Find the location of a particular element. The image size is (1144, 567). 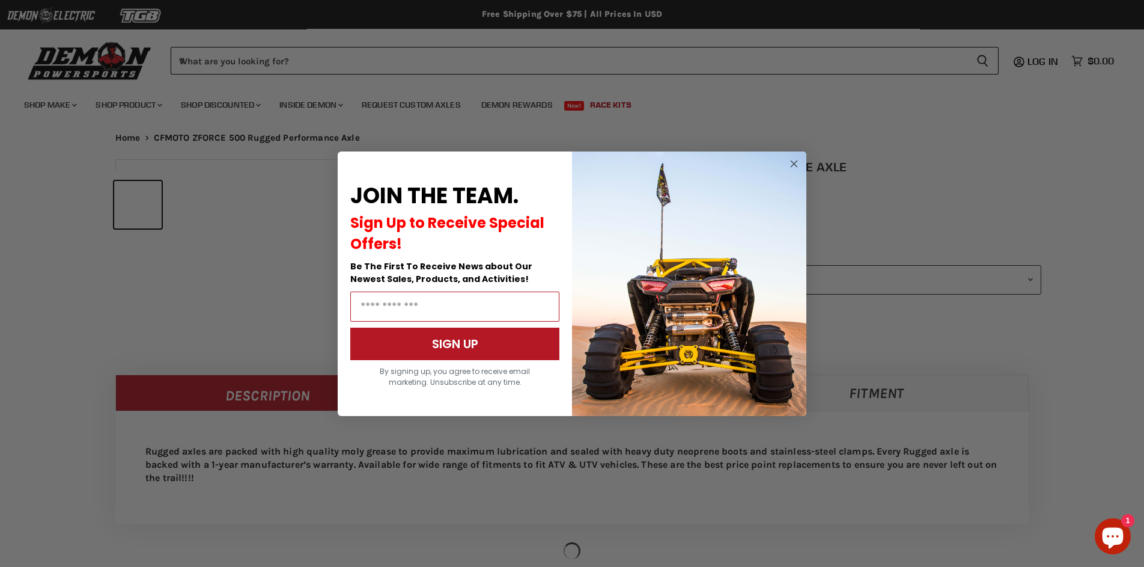

span: JOIN THE TEAM. is located at coordinates (435, 195).